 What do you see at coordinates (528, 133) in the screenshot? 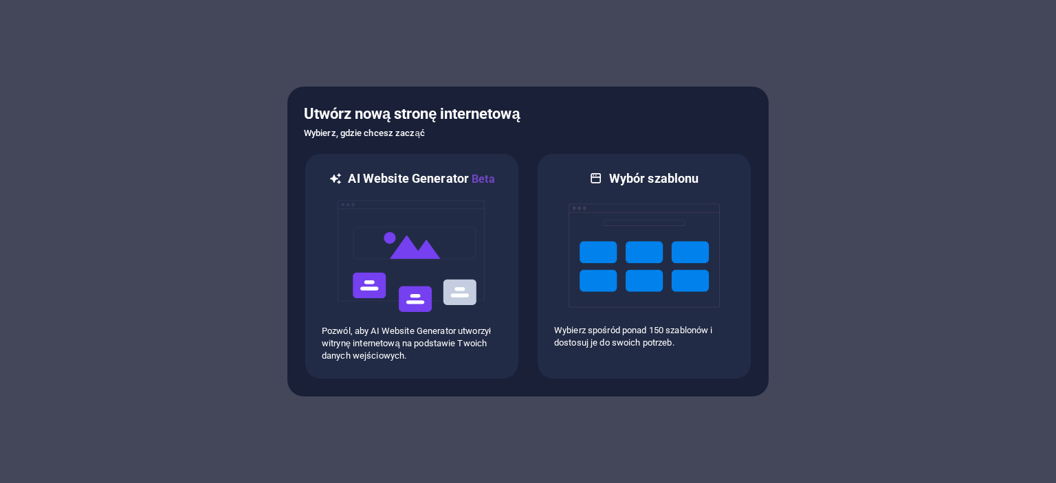
I see `h6: Wybierz, gdzie chcesz zacząć` at bounding box center [528, 133].